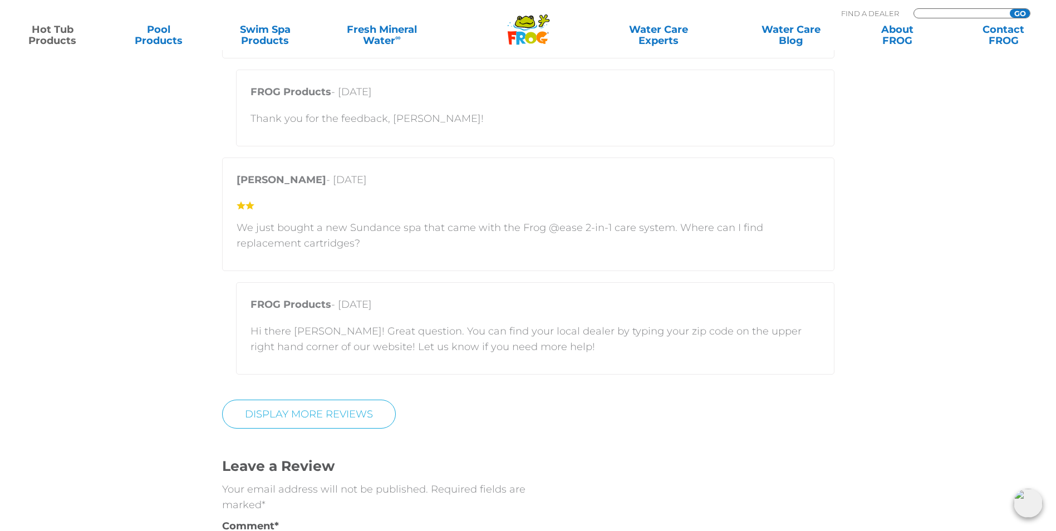 The image size is (1056, 531). What do you see at coordinates (325, 489) in the screenshot?
I see `span: Your email address will not be published.` at bounding box center [325, 489].